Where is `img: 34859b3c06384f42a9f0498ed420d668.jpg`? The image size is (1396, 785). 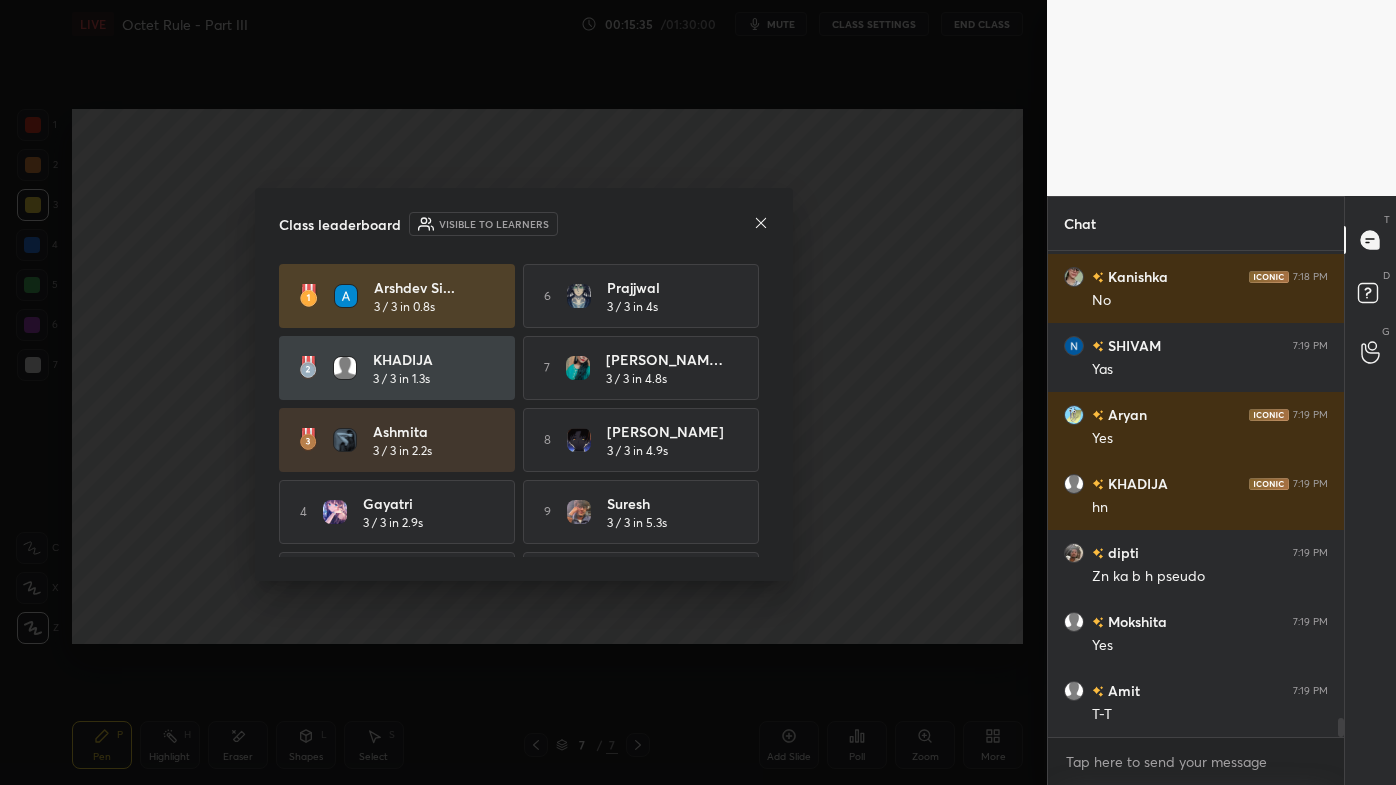 img: 34859b3c06384f42a9f0498ed420d668.jpg is located at coordinates (579, 440).